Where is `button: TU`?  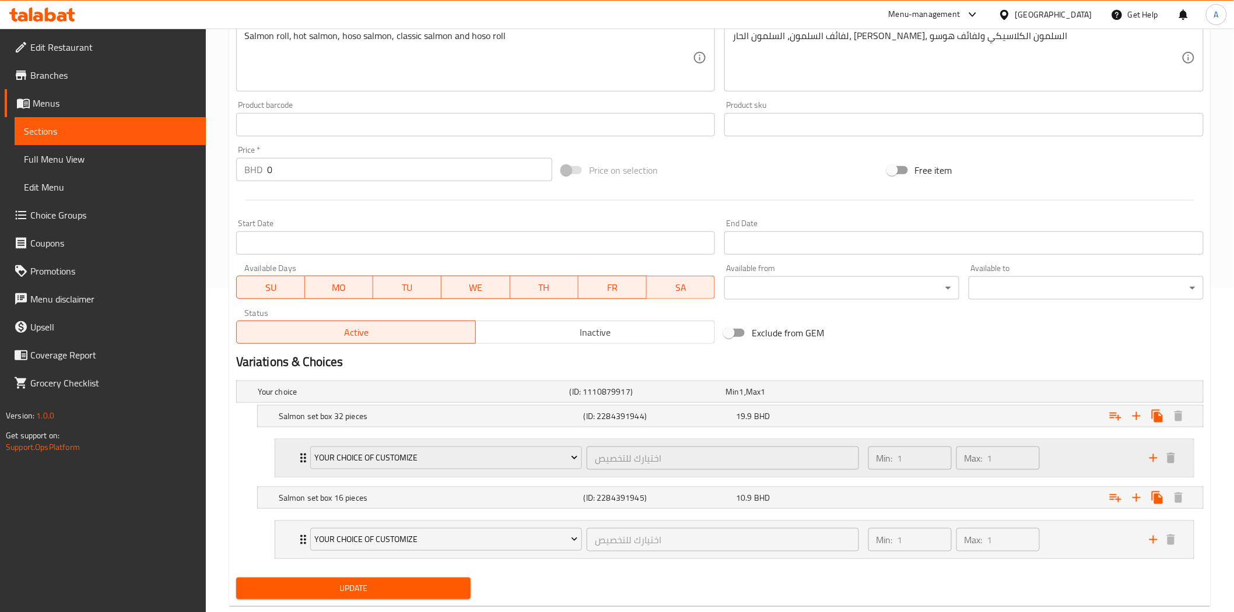 button: TU is located at coordinates (407, 287).